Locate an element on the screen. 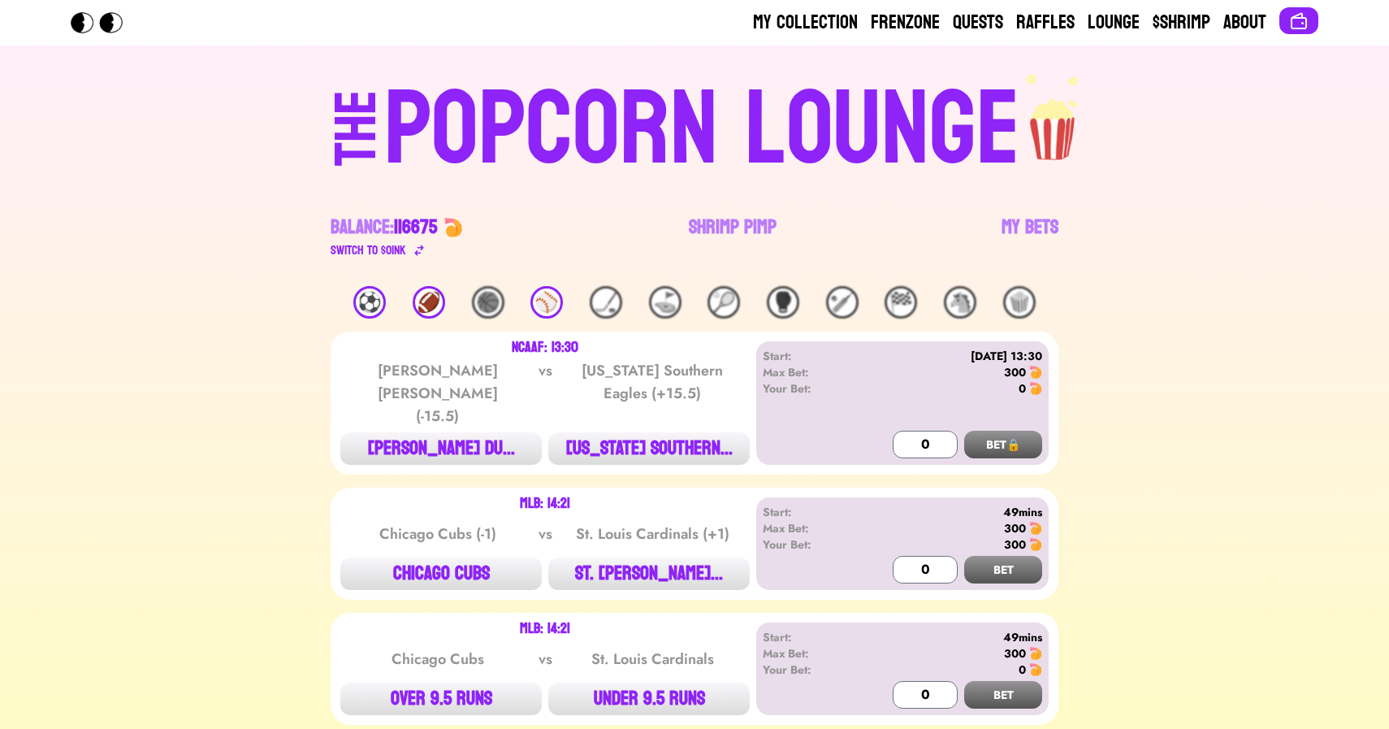 The width and height of the screenshot is (1389, 729). div: St. Louis Cardinals (+1) is located at coordinates (652, 534).